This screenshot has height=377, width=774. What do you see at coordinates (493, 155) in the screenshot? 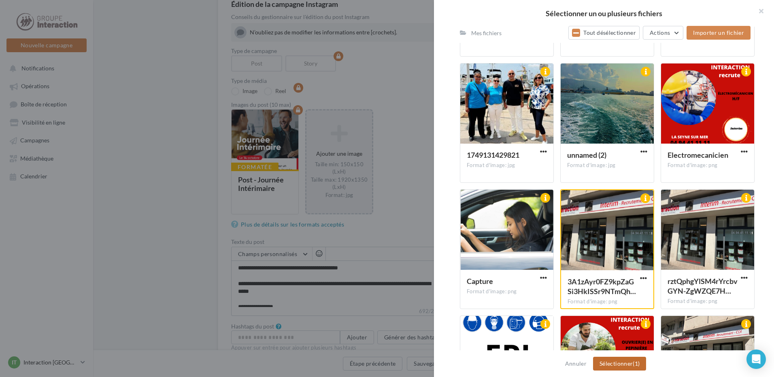
I see `span: 1749131429821` at bounding box center [493, 155].